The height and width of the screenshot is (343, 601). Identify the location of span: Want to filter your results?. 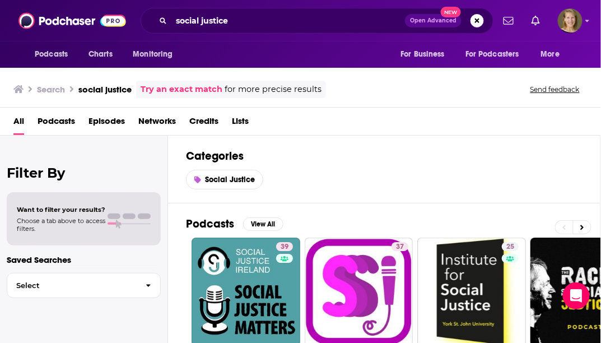
(61, 210).